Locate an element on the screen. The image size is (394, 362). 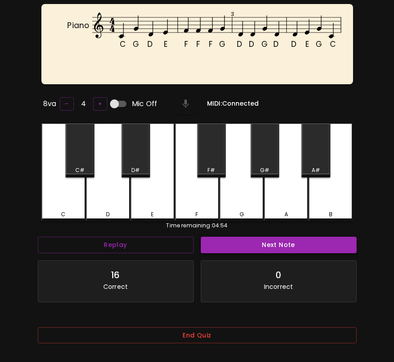
div: 0 is located at coordinates (278, 275).